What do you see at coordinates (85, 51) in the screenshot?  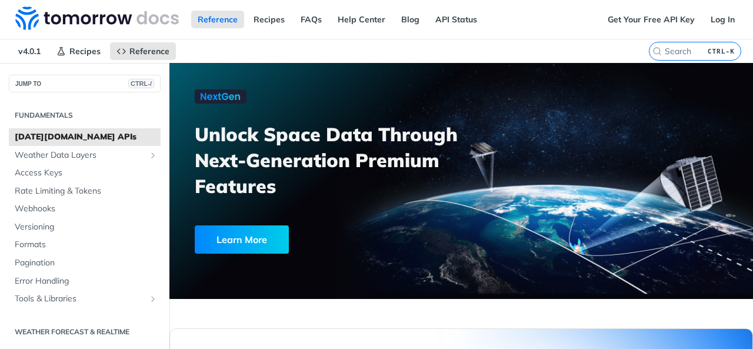 I see `span: Recipes` at bounding box center [85, 51].